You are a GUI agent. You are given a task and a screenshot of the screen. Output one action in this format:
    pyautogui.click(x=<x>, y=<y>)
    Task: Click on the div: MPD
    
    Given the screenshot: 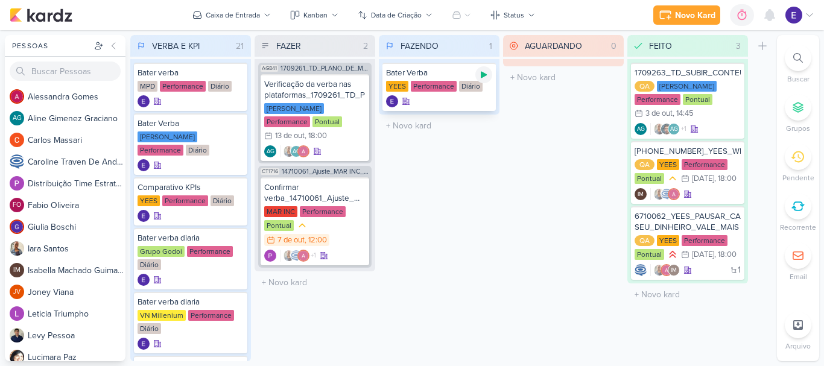 What is the action you would take?
    pyautogui.click(x=147, y=86)
    